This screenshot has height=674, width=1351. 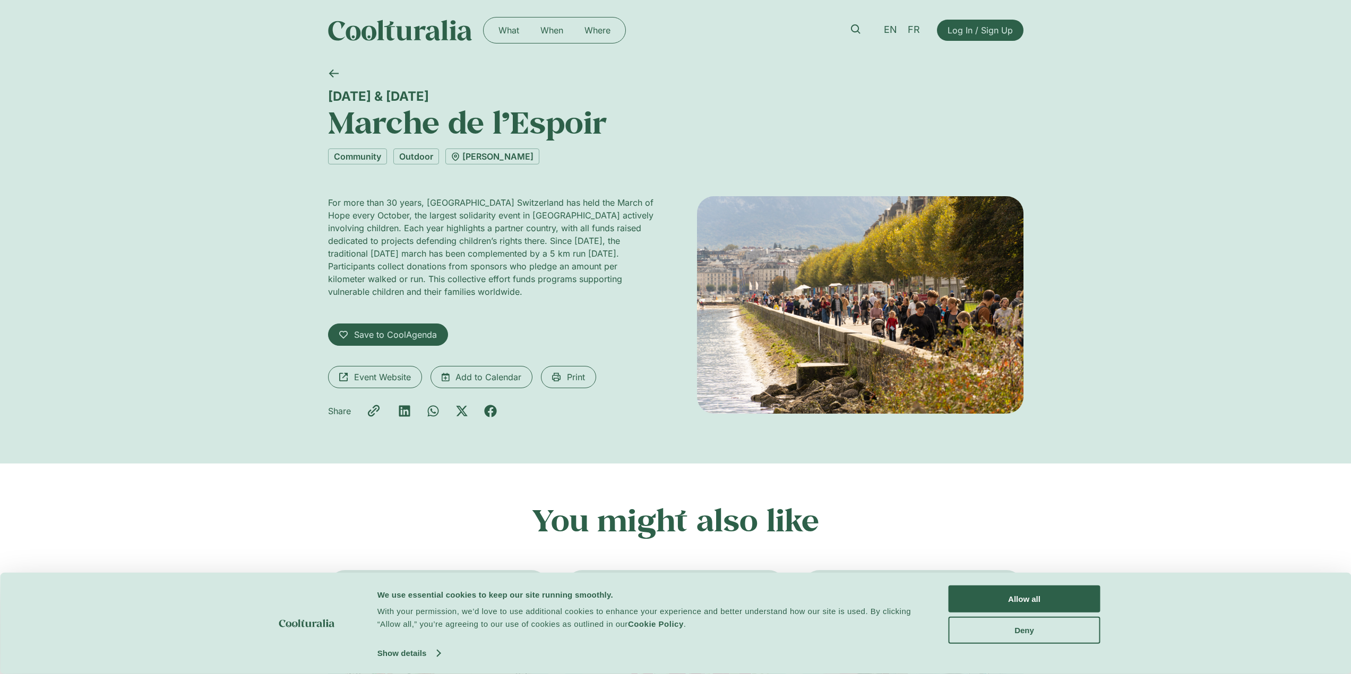 What do you see at coordinates (404, 411) in the screenshot?
I see `div: Share on linkedin` at bounding box center [404, 411].